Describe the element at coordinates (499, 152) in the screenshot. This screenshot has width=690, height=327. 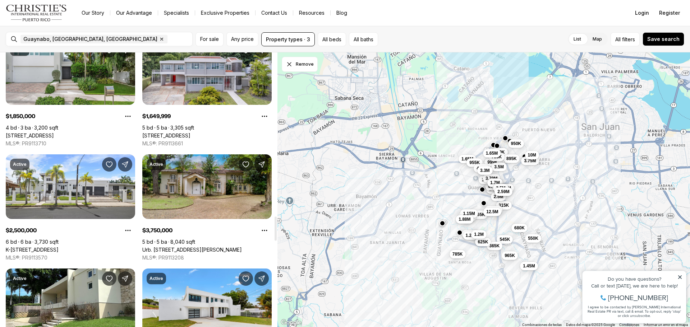
I see `button: 340K` at that location.